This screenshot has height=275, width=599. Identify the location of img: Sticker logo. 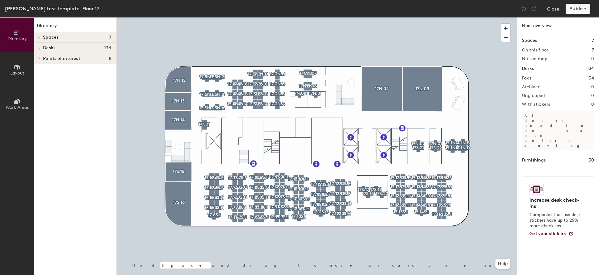
(536, 189).